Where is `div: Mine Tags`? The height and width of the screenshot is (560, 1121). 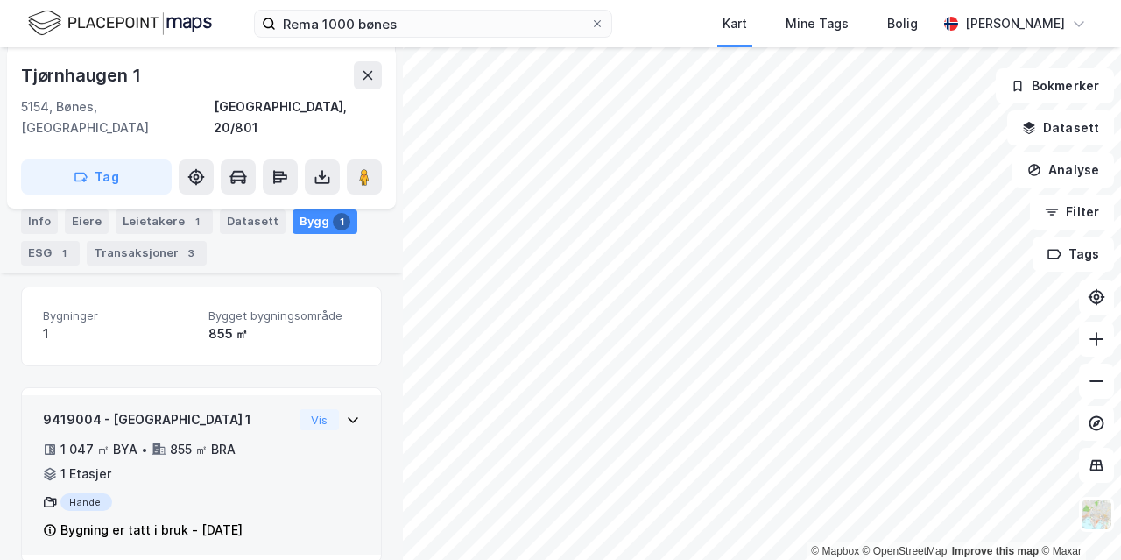
div: Mine Tags is located at coordinates (817, 24).